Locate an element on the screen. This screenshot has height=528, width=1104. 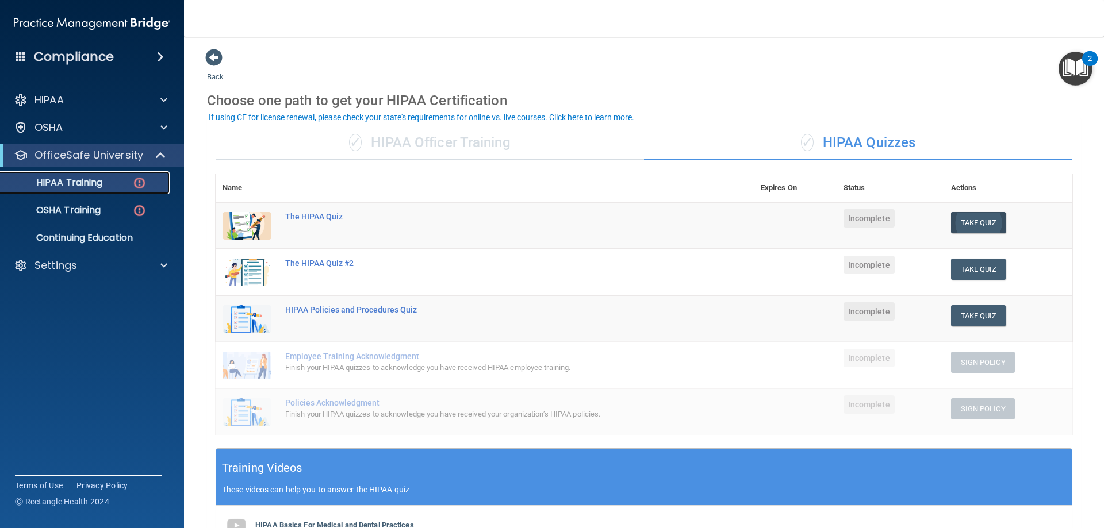
a: Terms of Use is located at coordinates (39, 486).